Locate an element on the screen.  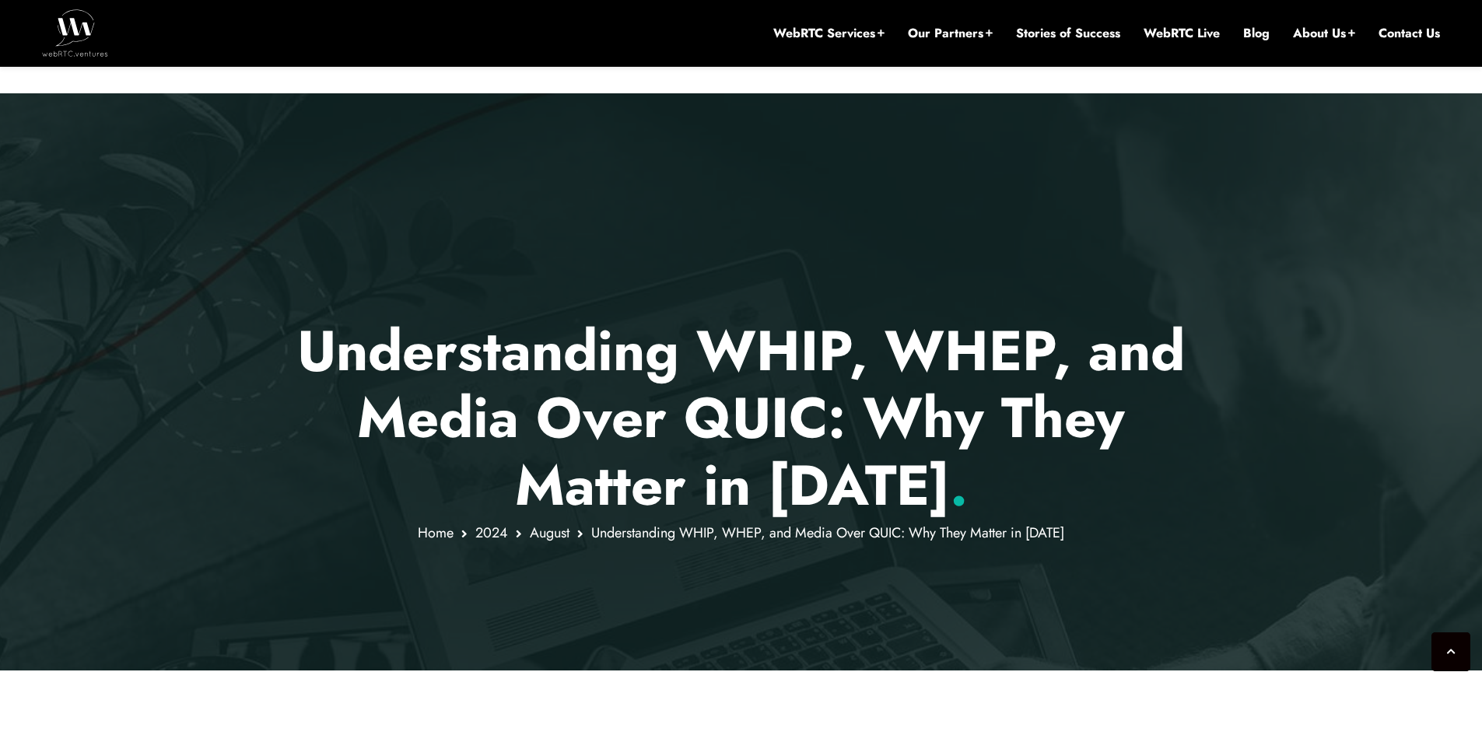
a: Home is located at coordinates (436, 533).